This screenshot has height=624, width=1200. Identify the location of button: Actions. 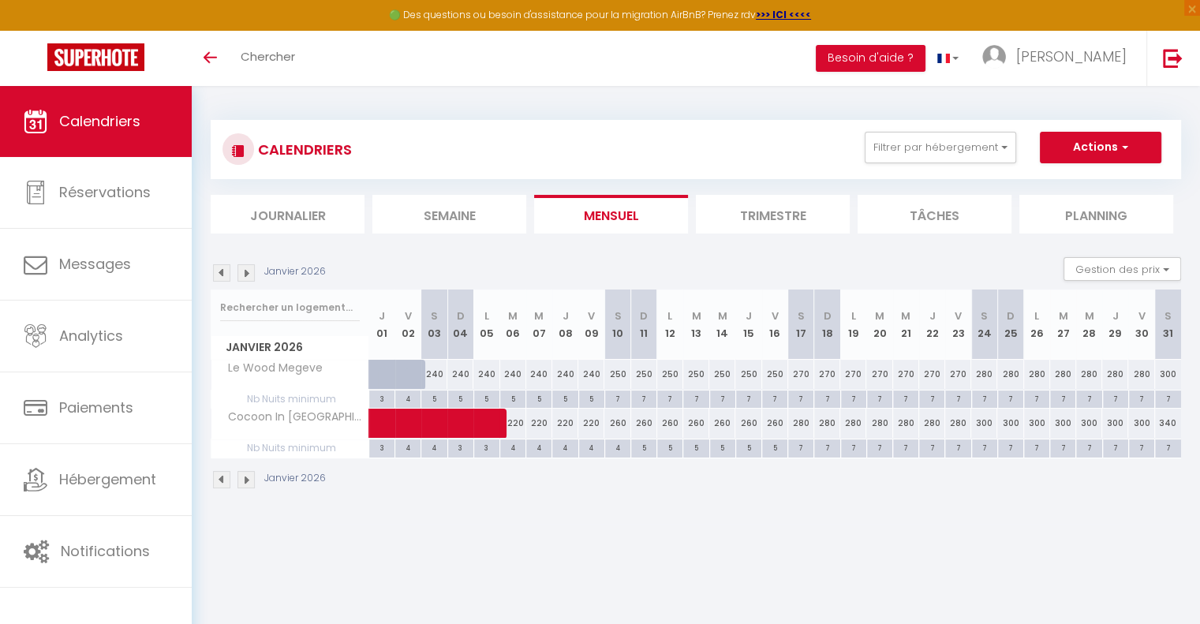
(1101, 148).